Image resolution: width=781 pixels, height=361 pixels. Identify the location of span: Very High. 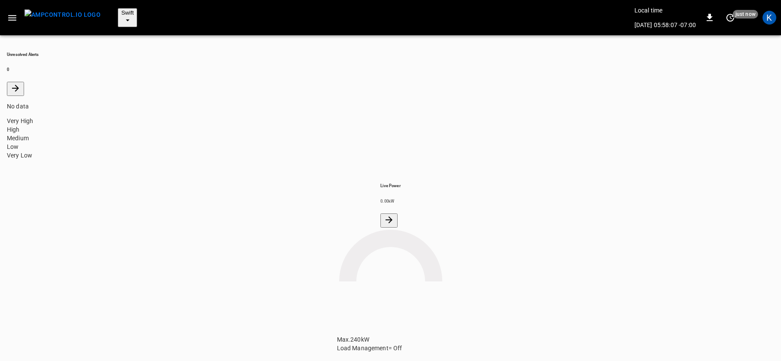
(20, 121).